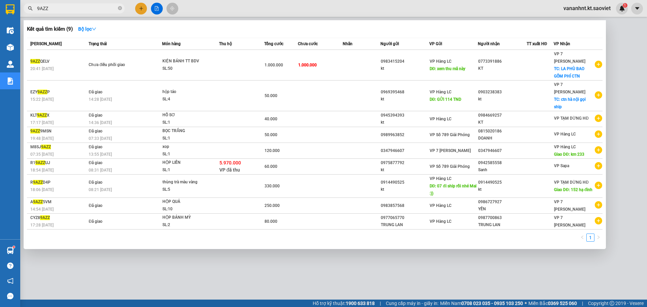 Image resolution: width=647 pixels, height=307 pixels. I want to click on span: close-circle, so click(120, 8).